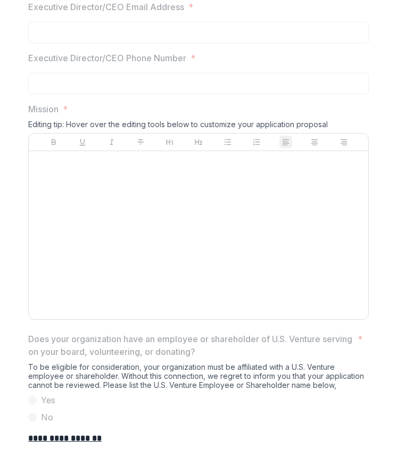 This screenshot has width=397, height=456. Describe the element at coordinates (198, 378) in the screenshot. I see `div: To be eligible for consideration, your organization must be affiliated with a U.S. Venture employ...` at that location.